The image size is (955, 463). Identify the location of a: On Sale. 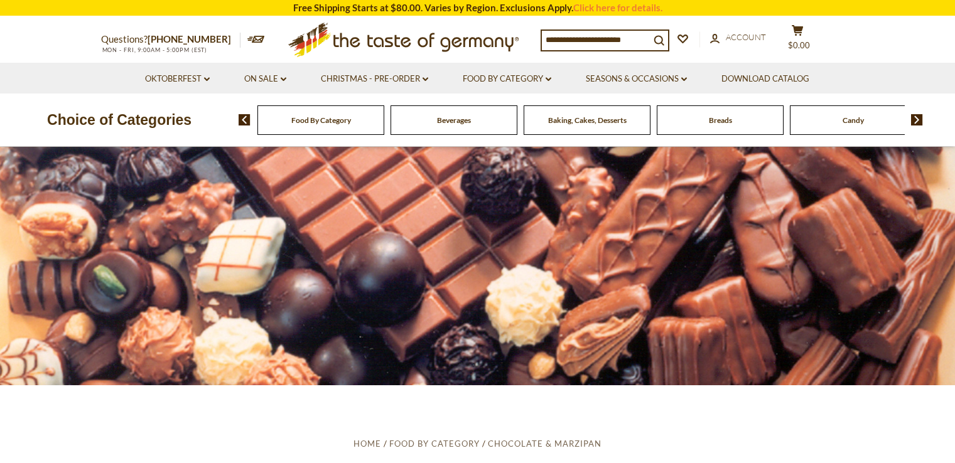
(265, 79).